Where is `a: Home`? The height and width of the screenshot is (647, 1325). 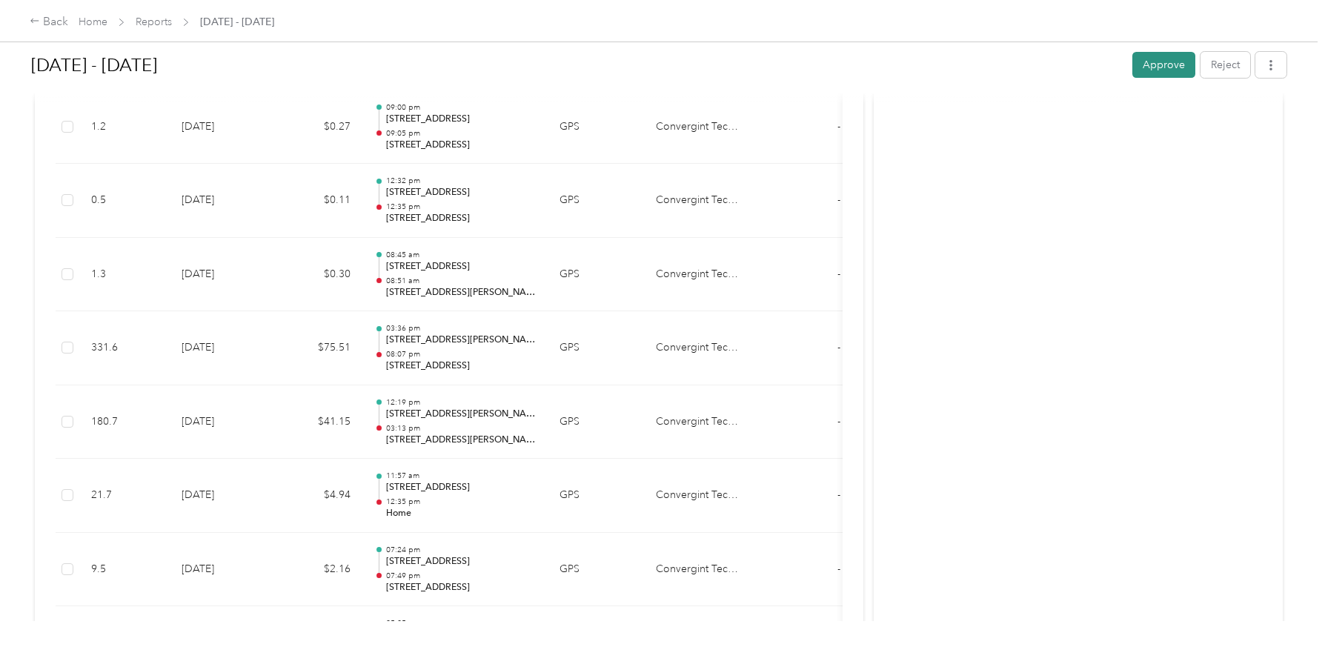
a: Home is located at coordinates (93, 21).